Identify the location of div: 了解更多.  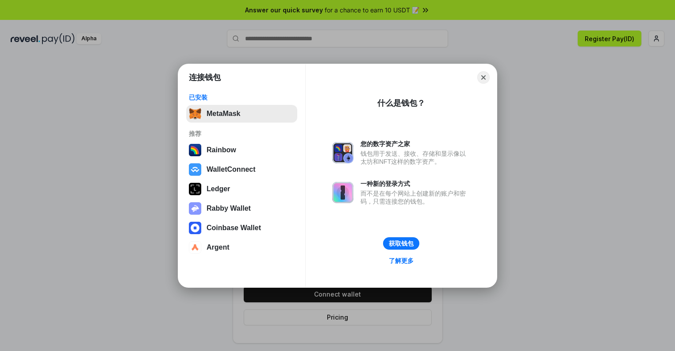
(401, 260).